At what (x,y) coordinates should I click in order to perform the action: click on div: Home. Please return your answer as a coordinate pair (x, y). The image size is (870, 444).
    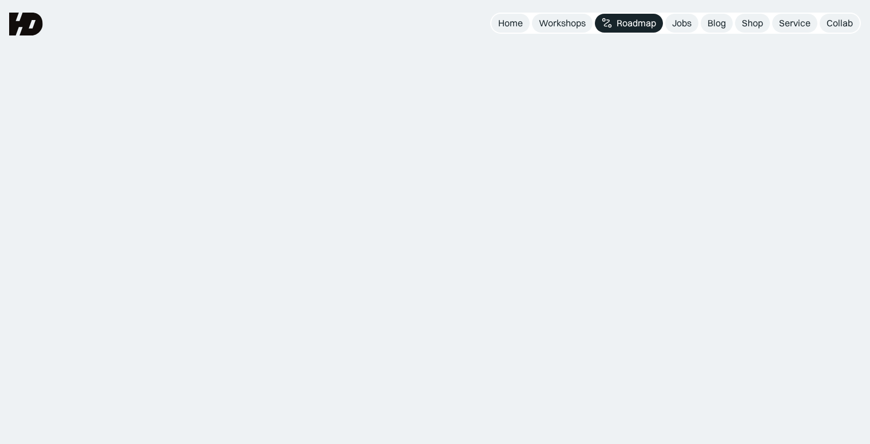
    Looking at the image, I should click on (510, 23).